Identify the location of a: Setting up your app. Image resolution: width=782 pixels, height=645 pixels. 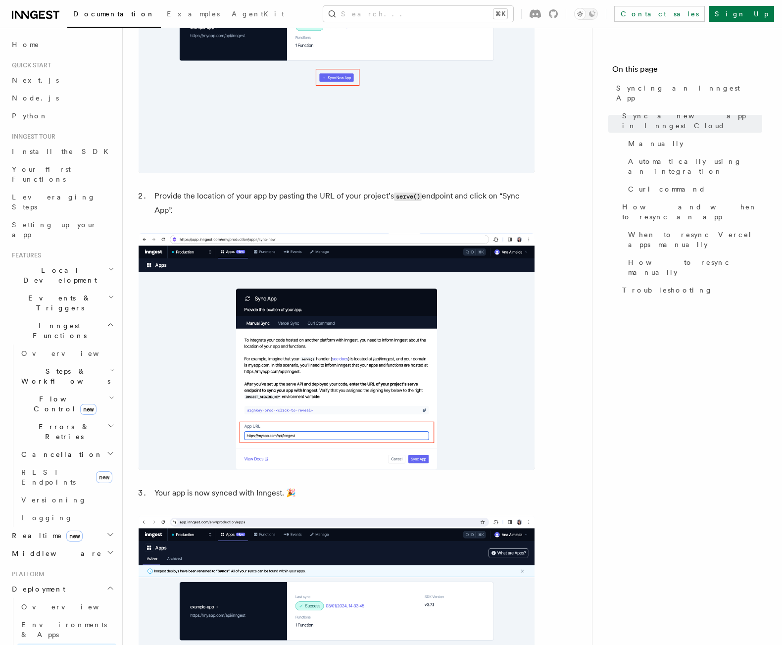
(62, 230).